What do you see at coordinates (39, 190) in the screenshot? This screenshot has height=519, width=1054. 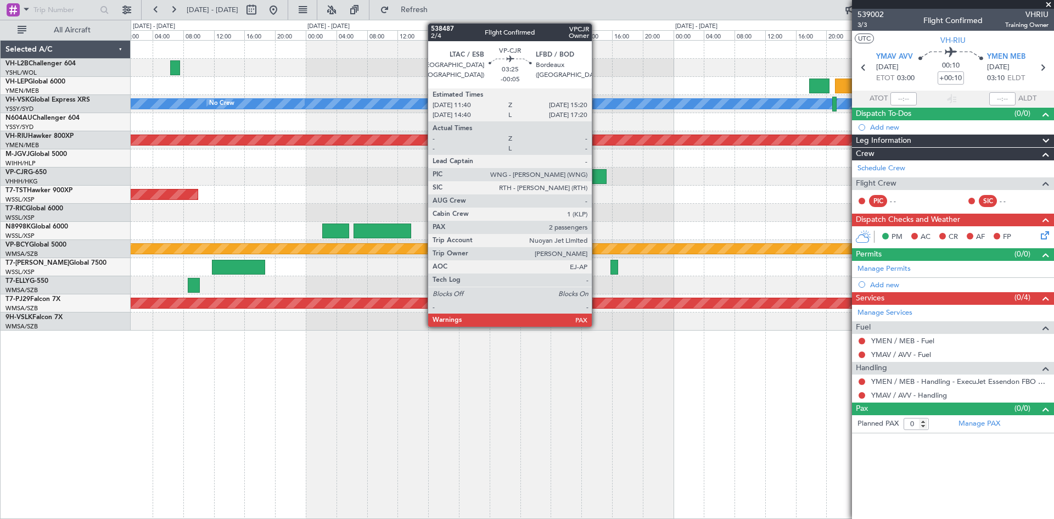 I see `a: T7-TSTHawker 900XP` at bounding box center [39, 190].